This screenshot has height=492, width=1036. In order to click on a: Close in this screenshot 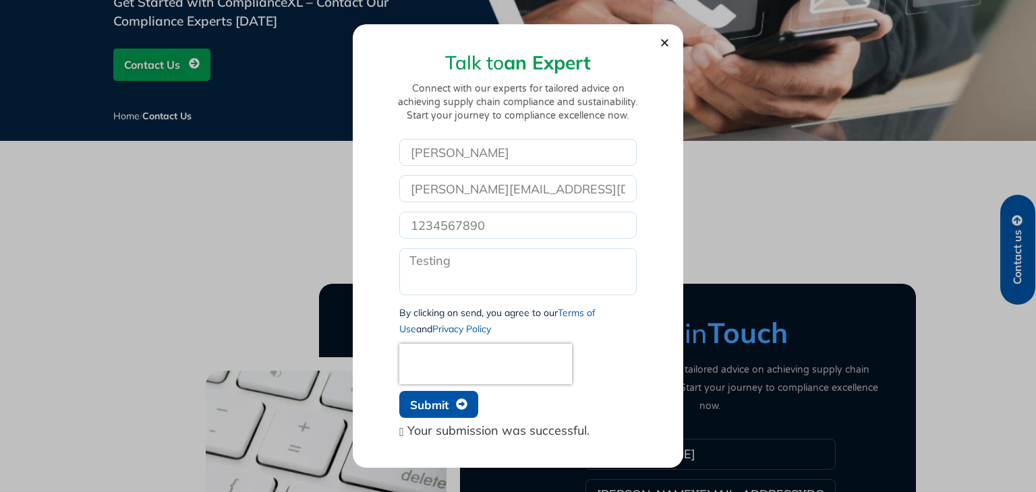, I will do `click(664, 42)`.